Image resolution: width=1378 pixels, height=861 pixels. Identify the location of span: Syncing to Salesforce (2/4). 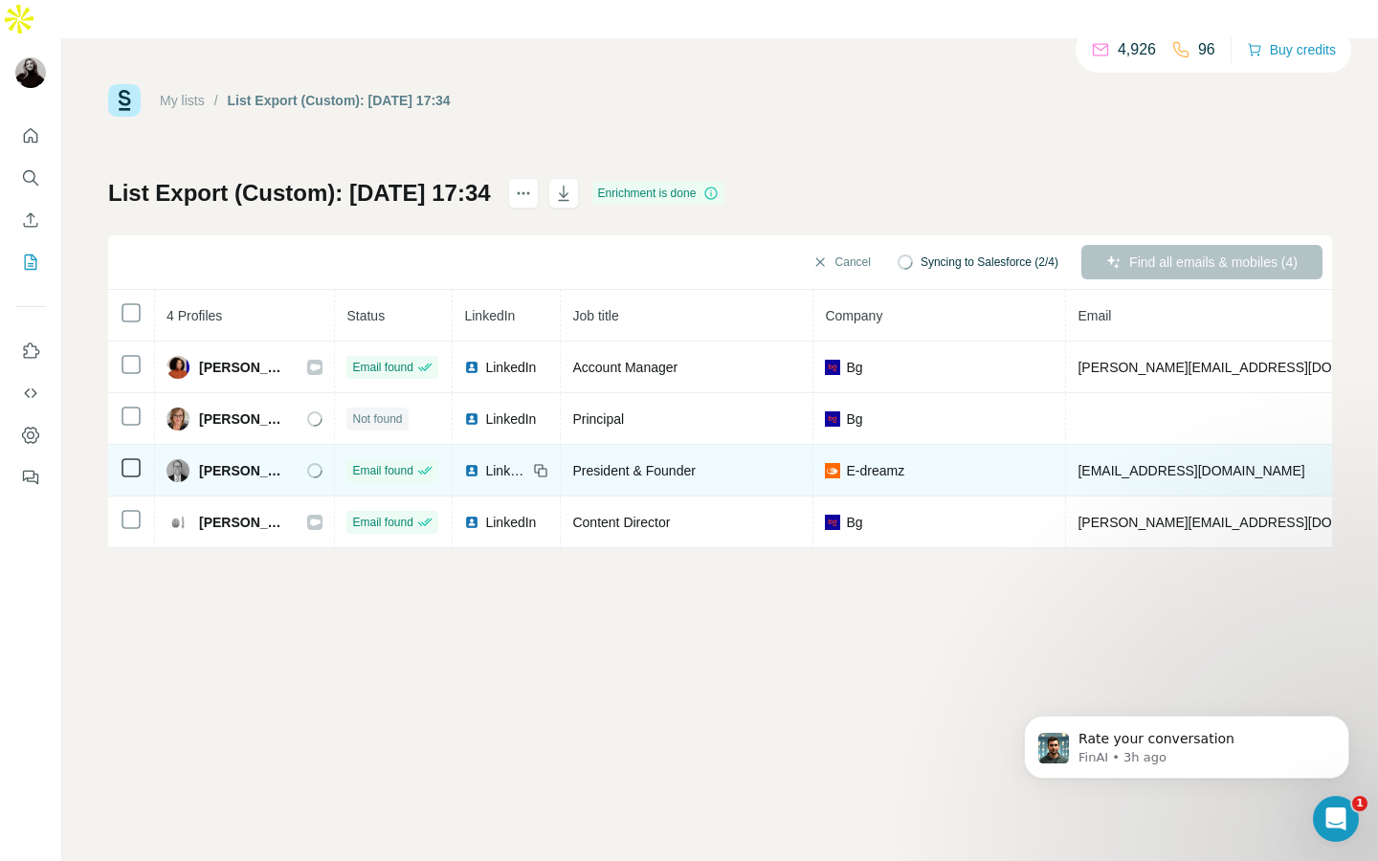
(990, 262).